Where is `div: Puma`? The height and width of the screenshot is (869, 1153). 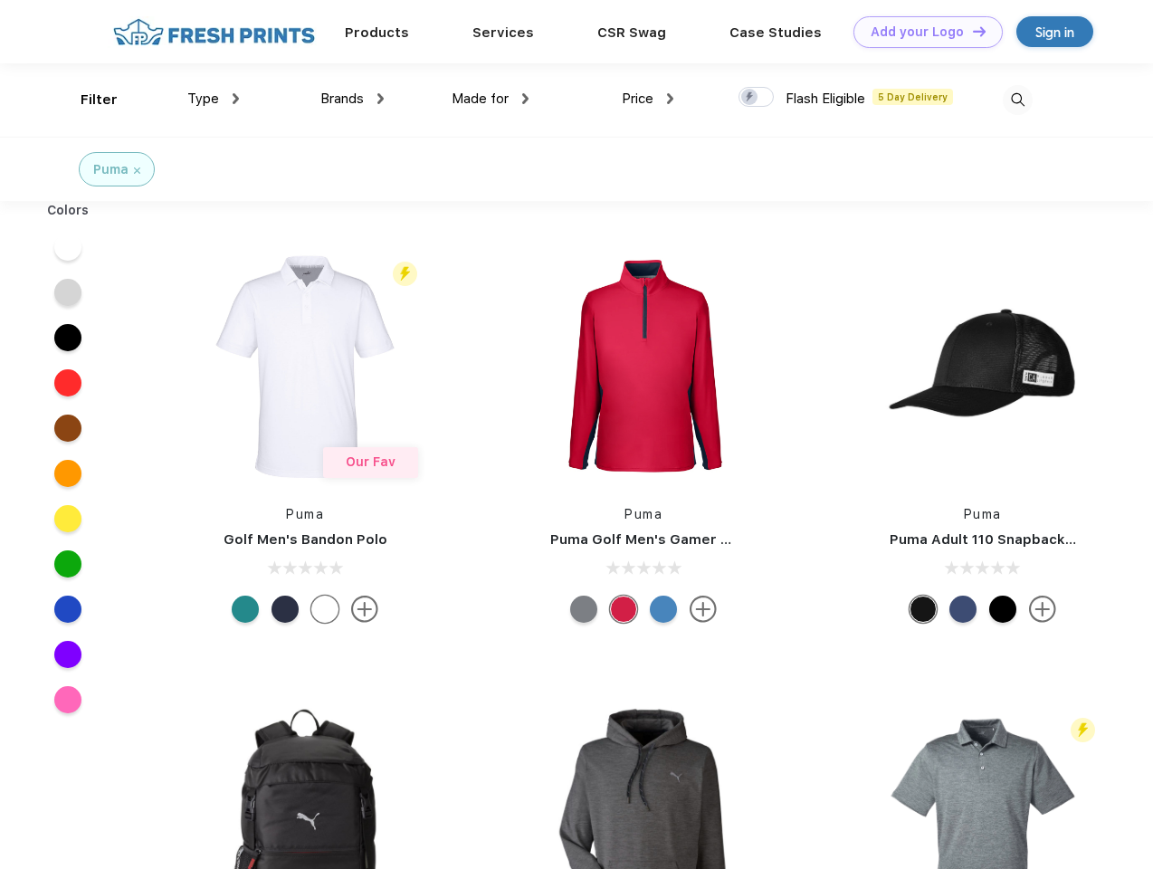
div: Puma is located at coordinates (110, 169).